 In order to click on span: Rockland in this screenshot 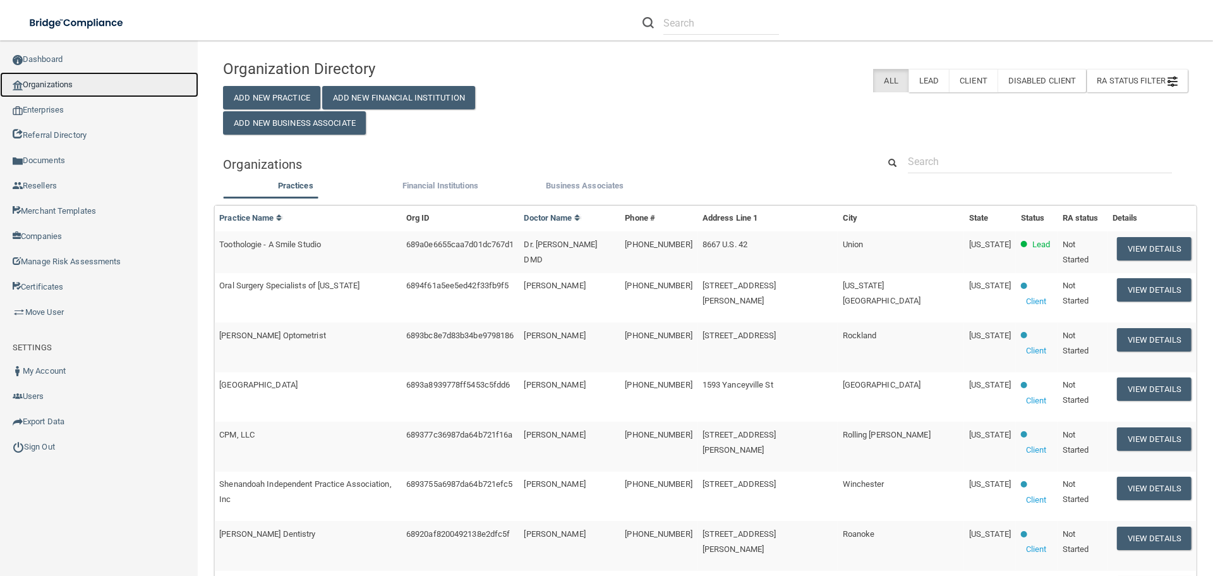, I will do `click(860, 335)`.